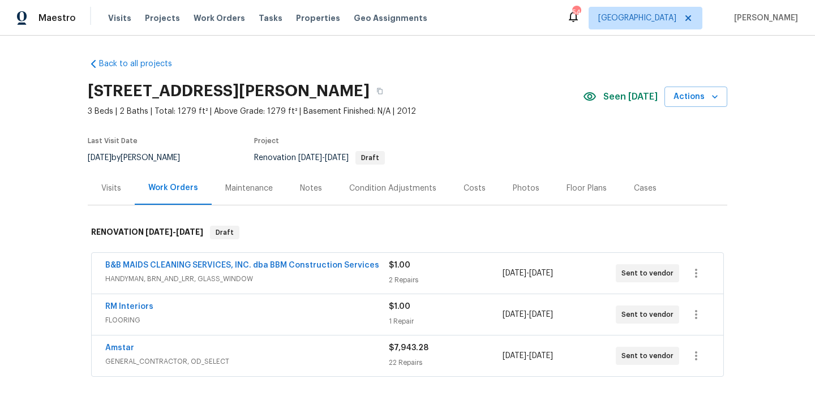 Image resolution: width=815 pixels, height=396 pixels. Describe the element at coordinates (247, 362) in the screenshot. I see `span: GENERAL_CONTRACTOR, OD_SELECT` at that location.